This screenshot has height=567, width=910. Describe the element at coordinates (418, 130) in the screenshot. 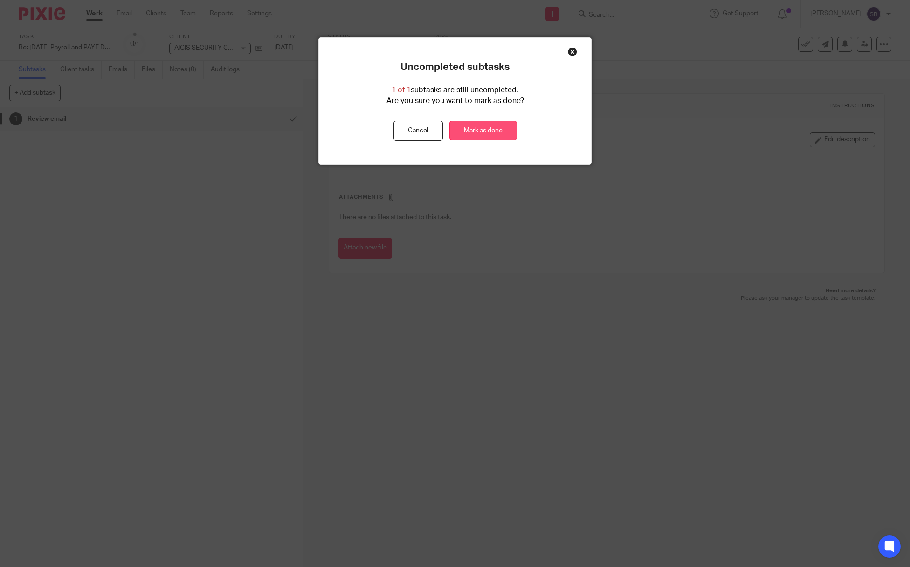

I see `button: Cancel` at that location.